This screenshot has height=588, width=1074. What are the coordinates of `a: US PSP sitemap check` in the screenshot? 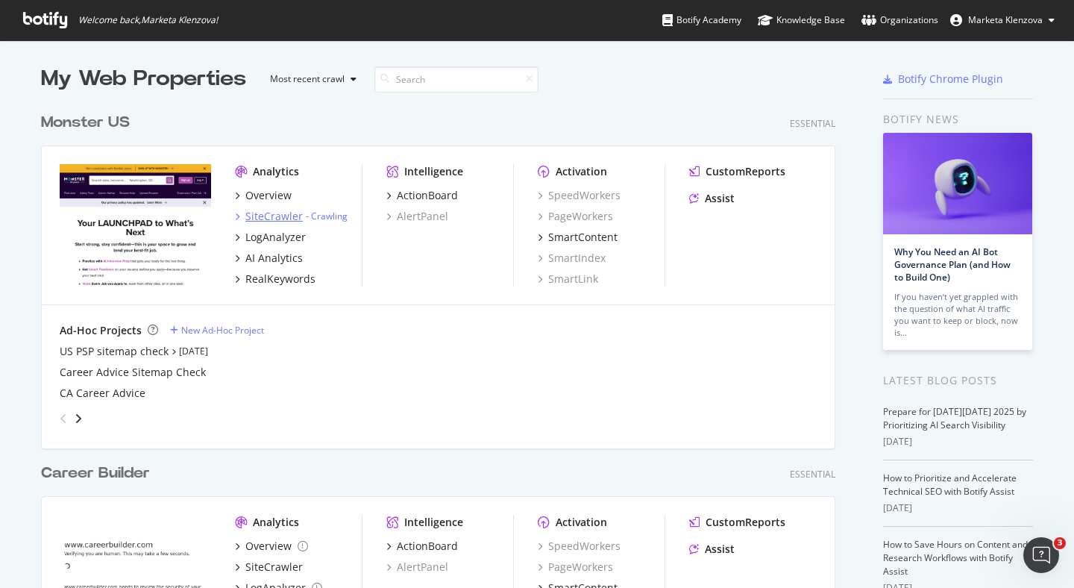 It's located at (114, 351).